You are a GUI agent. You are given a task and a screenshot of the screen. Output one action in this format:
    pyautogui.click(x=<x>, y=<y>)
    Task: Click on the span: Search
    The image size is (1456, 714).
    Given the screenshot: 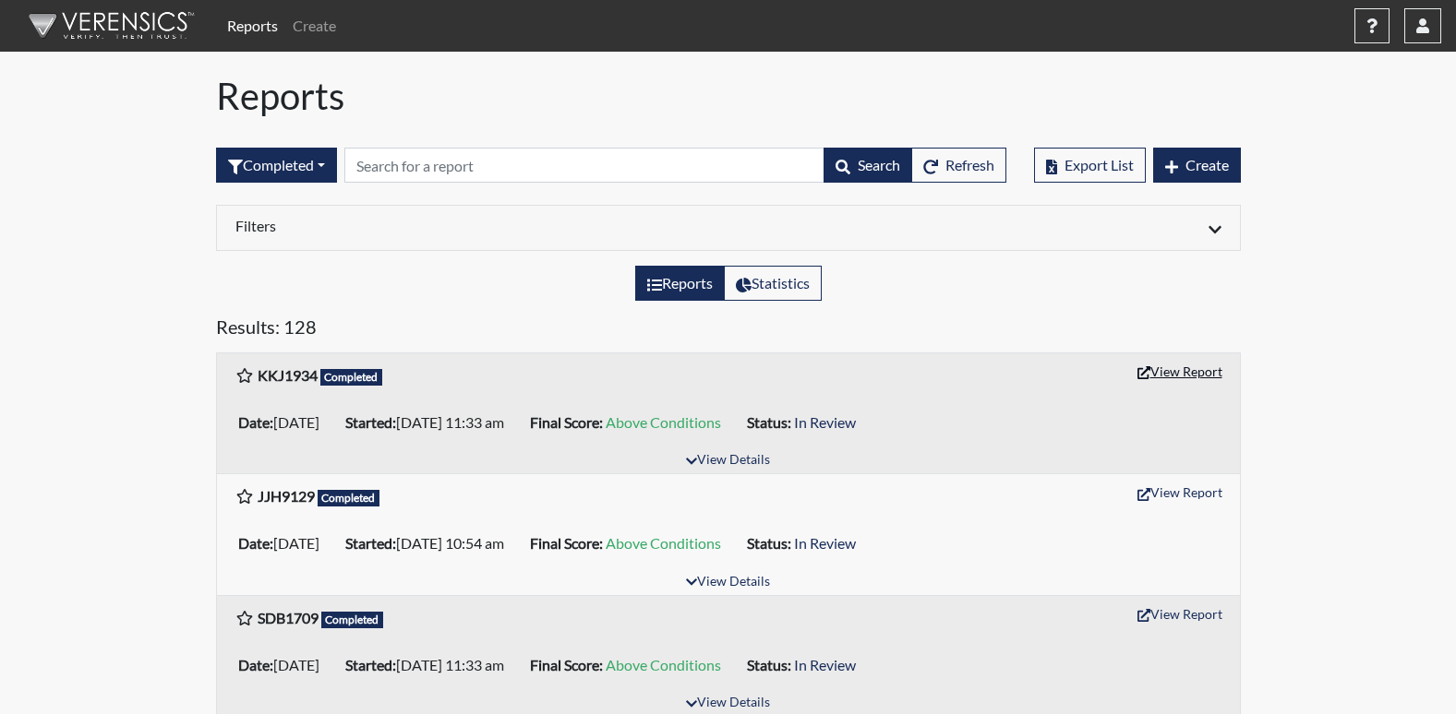 What is the action you would take?
    pyautogui.click(x=879, y=164)
    